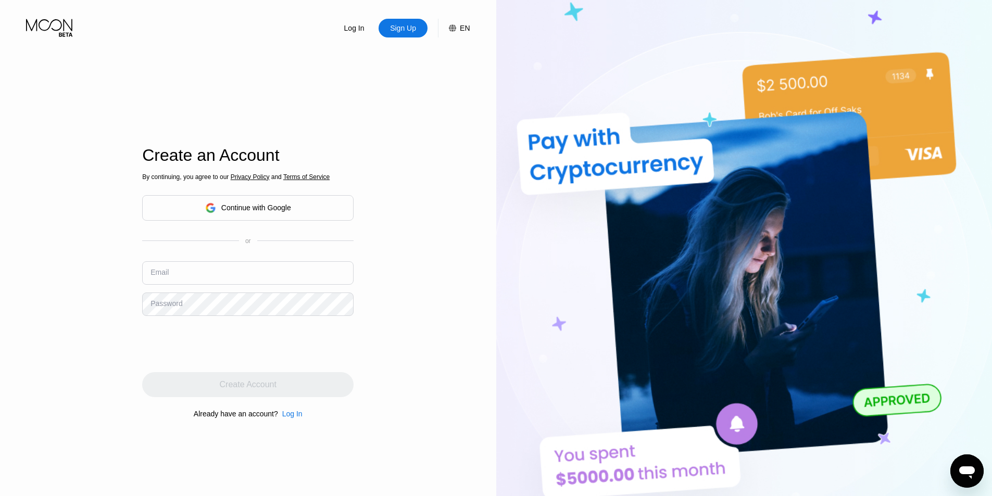 The width and height of the screenshot is (992, 496). Describe the element at coordinates (248, 155) in the screenshot. I see `div: Create an Account` at that location.